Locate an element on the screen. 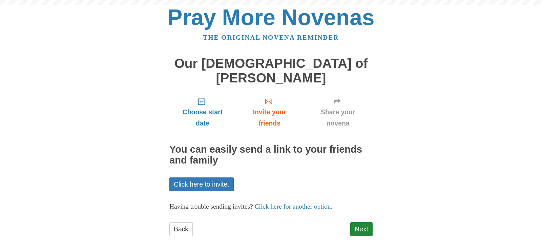 This screenshot has width=542, height=248. a: The original novena reminder is located at coordinates (271, 37).